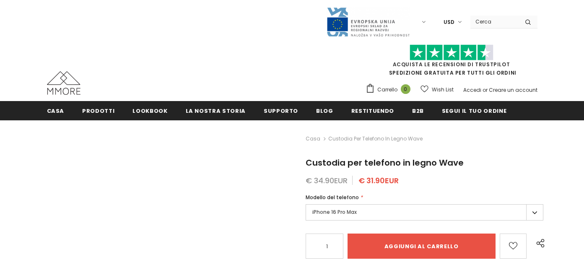 The width and height of the screenshot is (584, 265). Describe the element at coordinates (216, 110) in the screenshot. I see `a: La nostra storia` at that location.